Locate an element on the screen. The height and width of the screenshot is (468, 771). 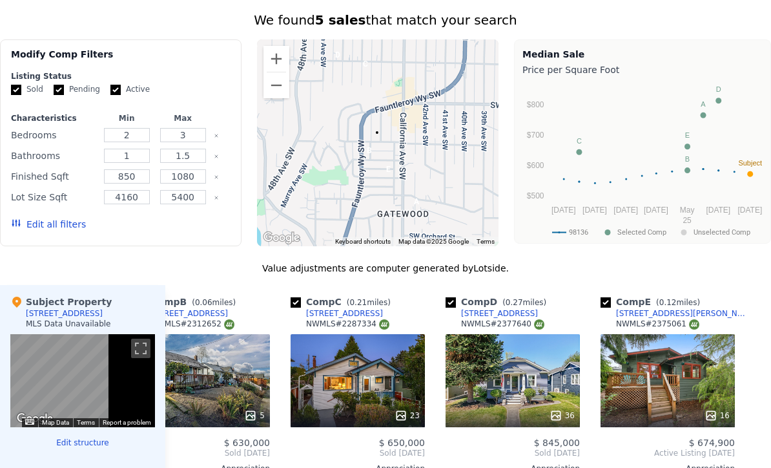
a: Open this area in Google Maps (opens a new window) is located at coordinates (35, 419).